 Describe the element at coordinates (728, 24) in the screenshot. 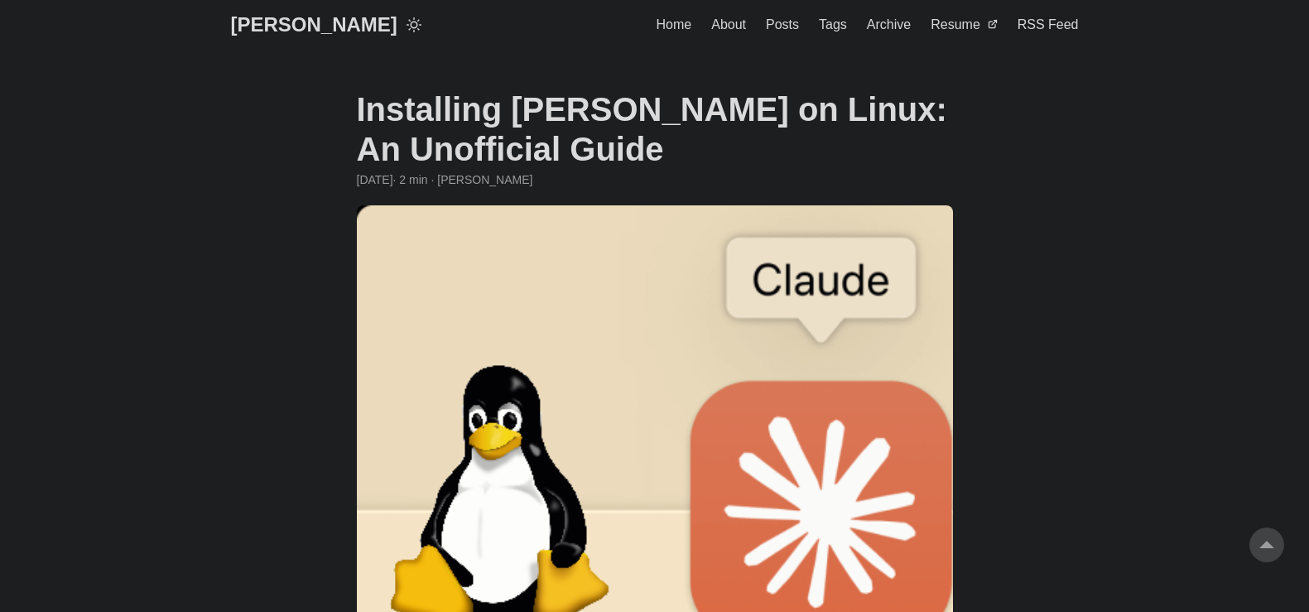

I see `span: About` at that location.